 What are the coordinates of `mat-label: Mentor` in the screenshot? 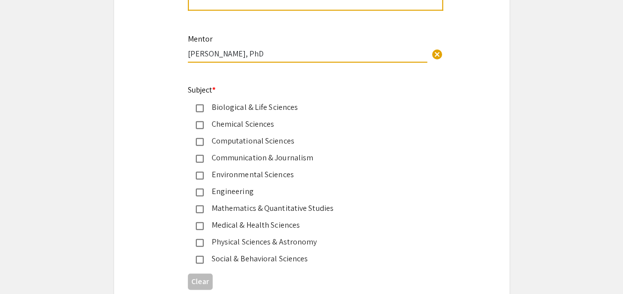 It's located at (200, 39).